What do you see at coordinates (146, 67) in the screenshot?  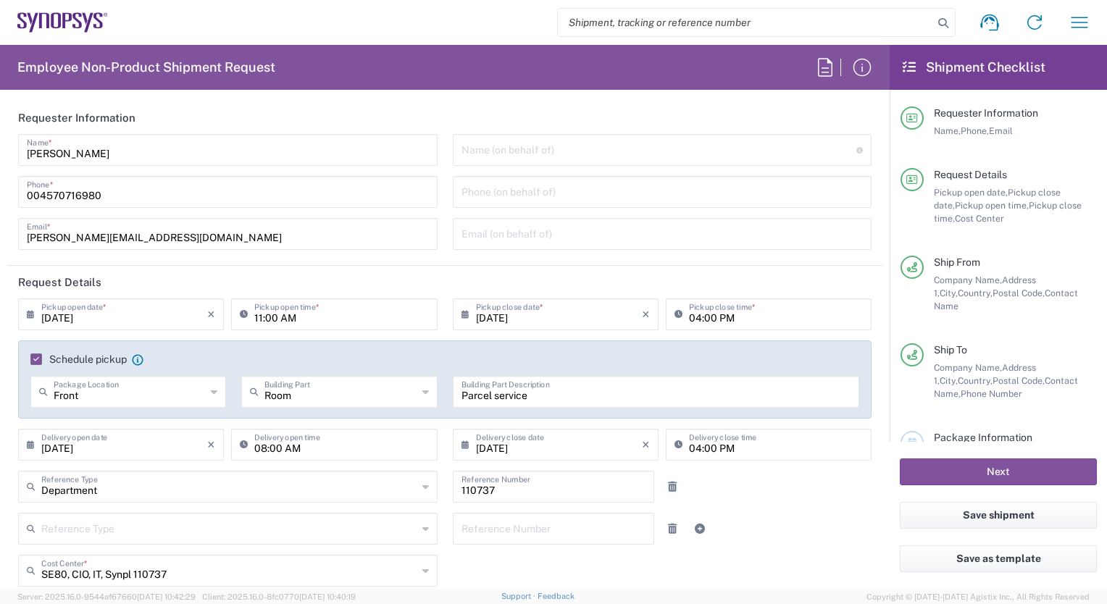 I see `h2: Employee Non-Product Shipment Request` at bounding box center [146, 67].